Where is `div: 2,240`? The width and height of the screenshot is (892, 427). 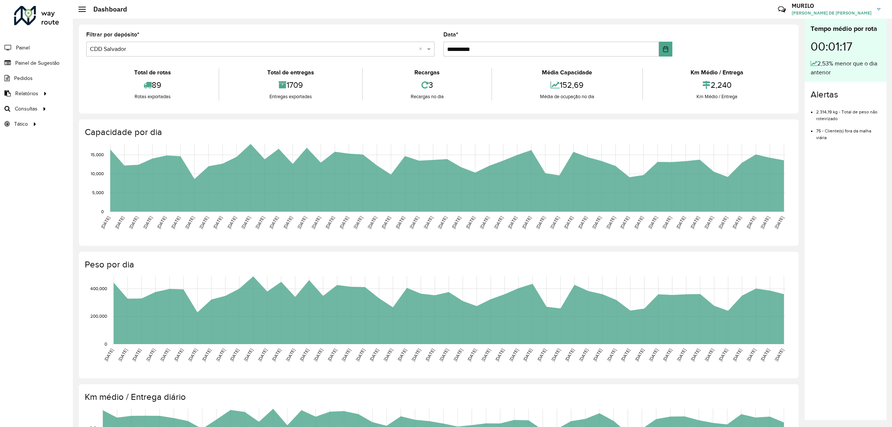 div: 2,240 is located at coordinates (717, 85).